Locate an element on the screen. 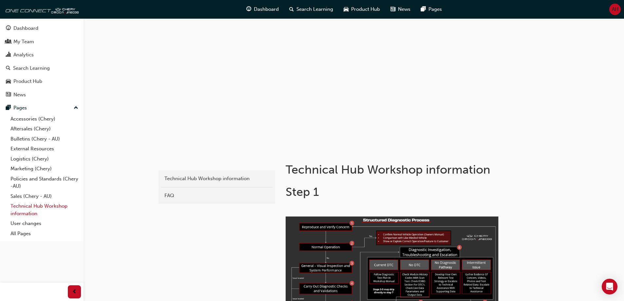  a: oneconnect is located at coordinates (41, 9).